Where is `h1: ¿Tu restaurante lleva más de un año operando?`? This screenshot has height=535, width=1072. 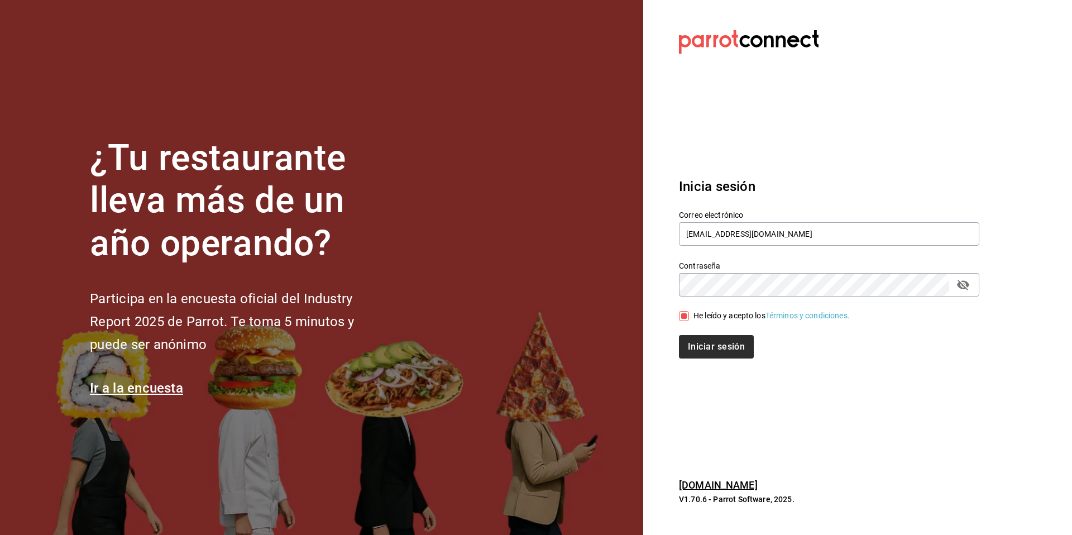
h1: ¿Tu restaurante lleva más de un año operando? is located at coordinates (241, 201).